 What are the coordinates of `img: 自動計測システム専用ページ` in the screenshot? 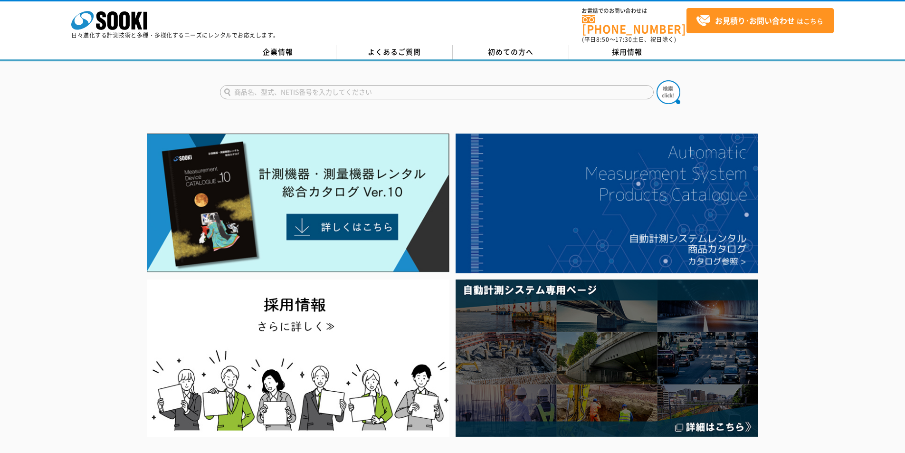 It's located at (607, 358).